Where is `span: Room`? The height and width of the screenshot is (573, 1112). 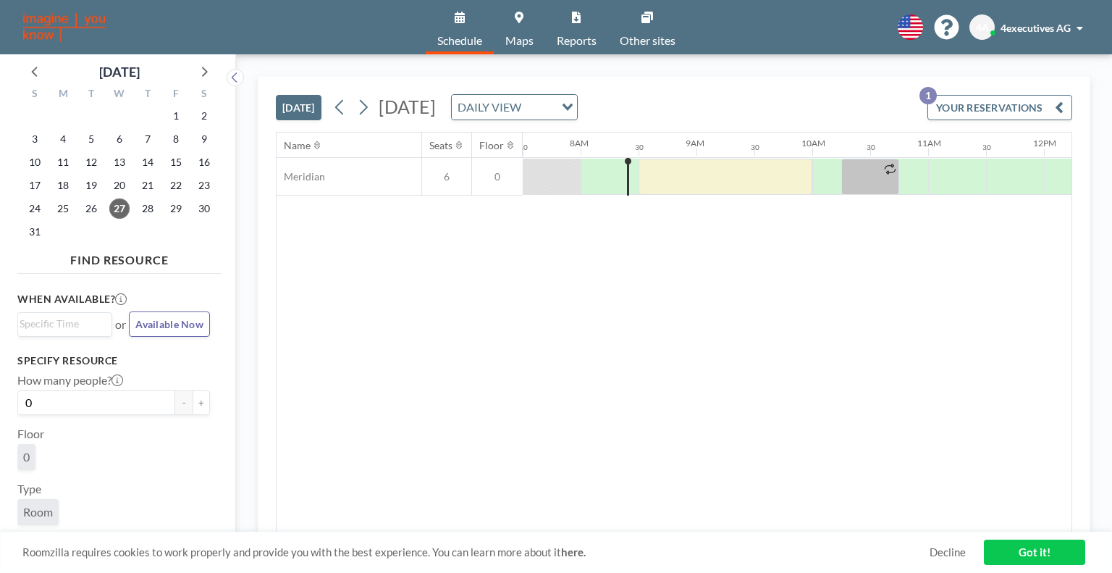 span: Room is located at coordinates (38, 512).